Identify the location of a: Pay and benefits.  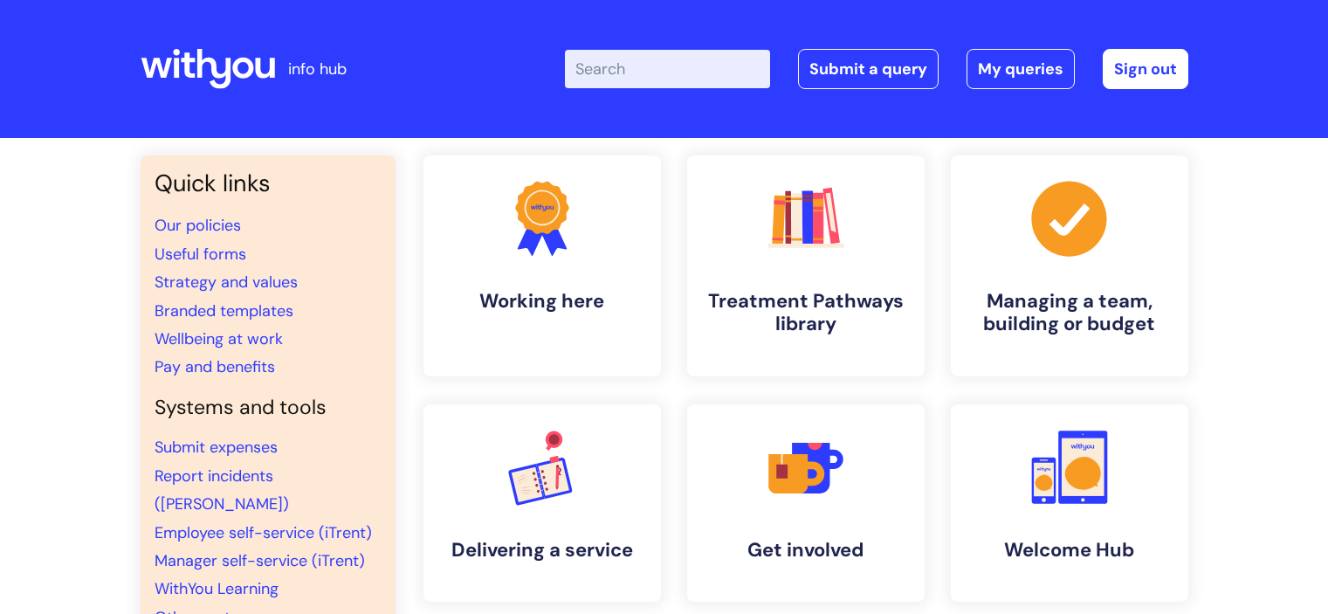
(215, 367).